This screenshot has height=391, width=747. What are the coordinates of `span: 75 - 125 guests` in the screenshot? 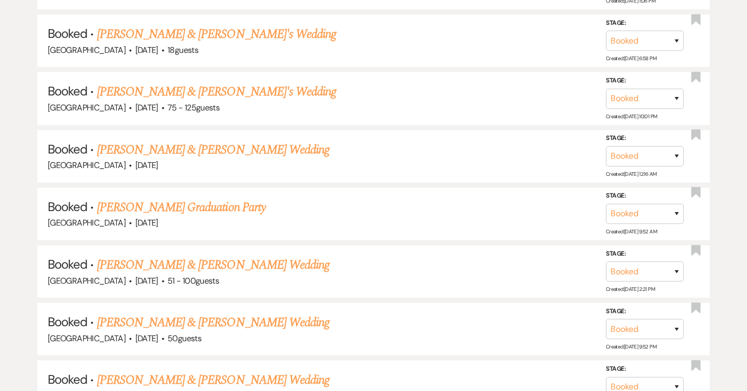 It's located at (194, 107).